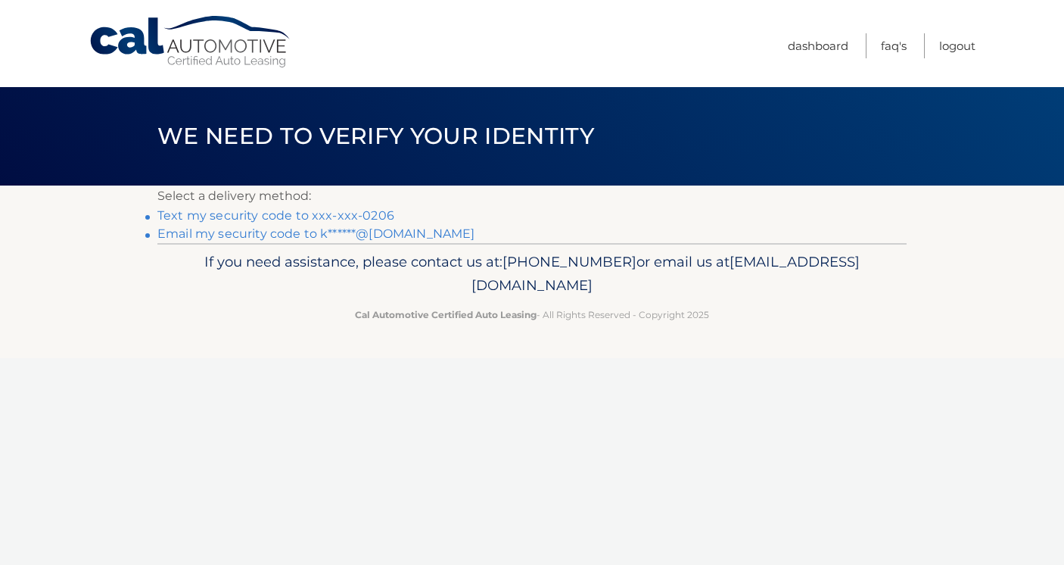  I want to click on p: Select a delivery method:, so click(532, 196).